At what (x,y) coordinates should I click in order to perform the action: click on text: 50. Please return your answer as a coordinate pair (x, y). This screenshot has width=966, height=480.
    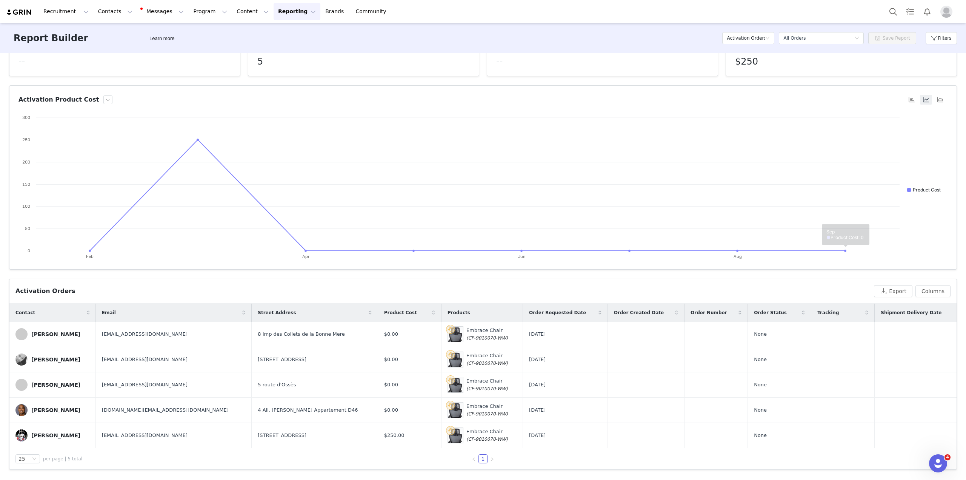
    Looking at the image, I should click on (28, 228).